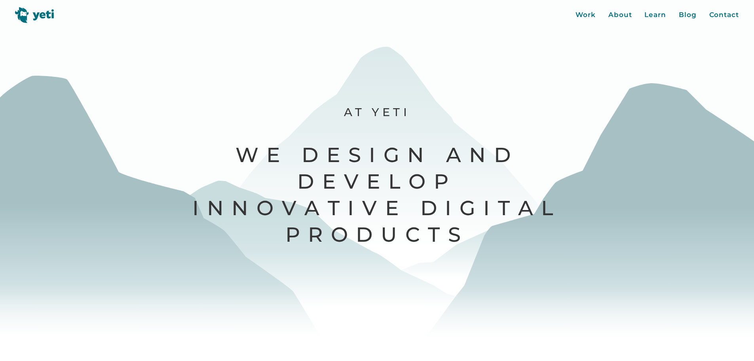 The image size is (754, 361). I want to click on span: n, so click(219, 208).